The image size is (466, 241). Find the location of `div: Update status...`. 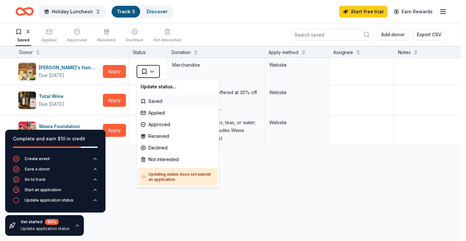

div: Update status... is located at coordinates (178, 87).